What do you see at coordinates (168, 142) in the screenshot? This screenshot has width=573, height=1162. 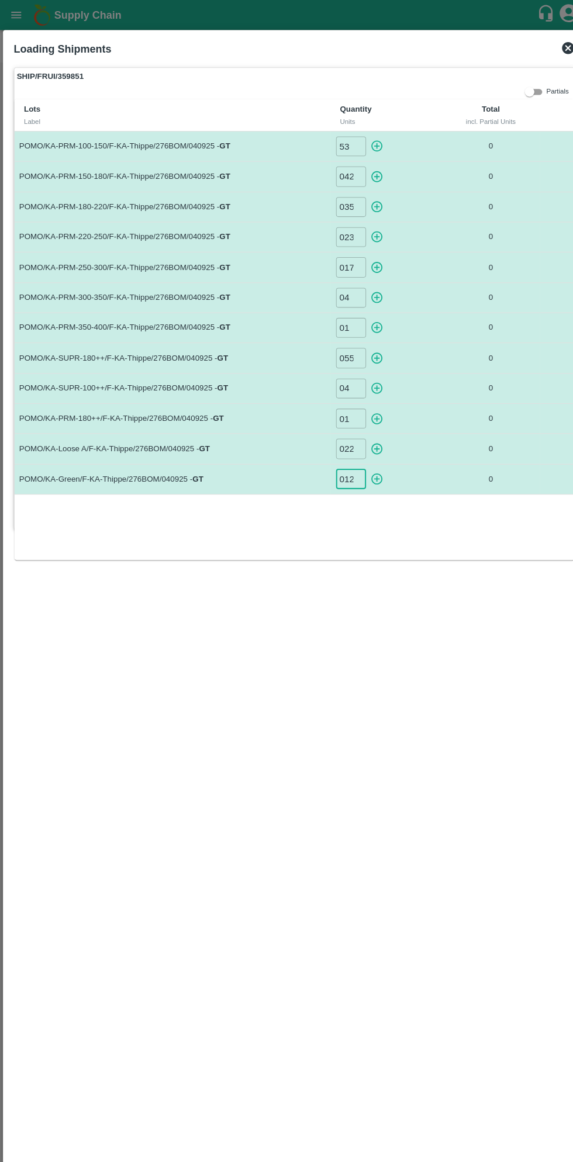 I see `td: POMO/KA-PRM-100-150/F-KA-Thippe/276BOM/040925 -` at bounding box center [168, 142].